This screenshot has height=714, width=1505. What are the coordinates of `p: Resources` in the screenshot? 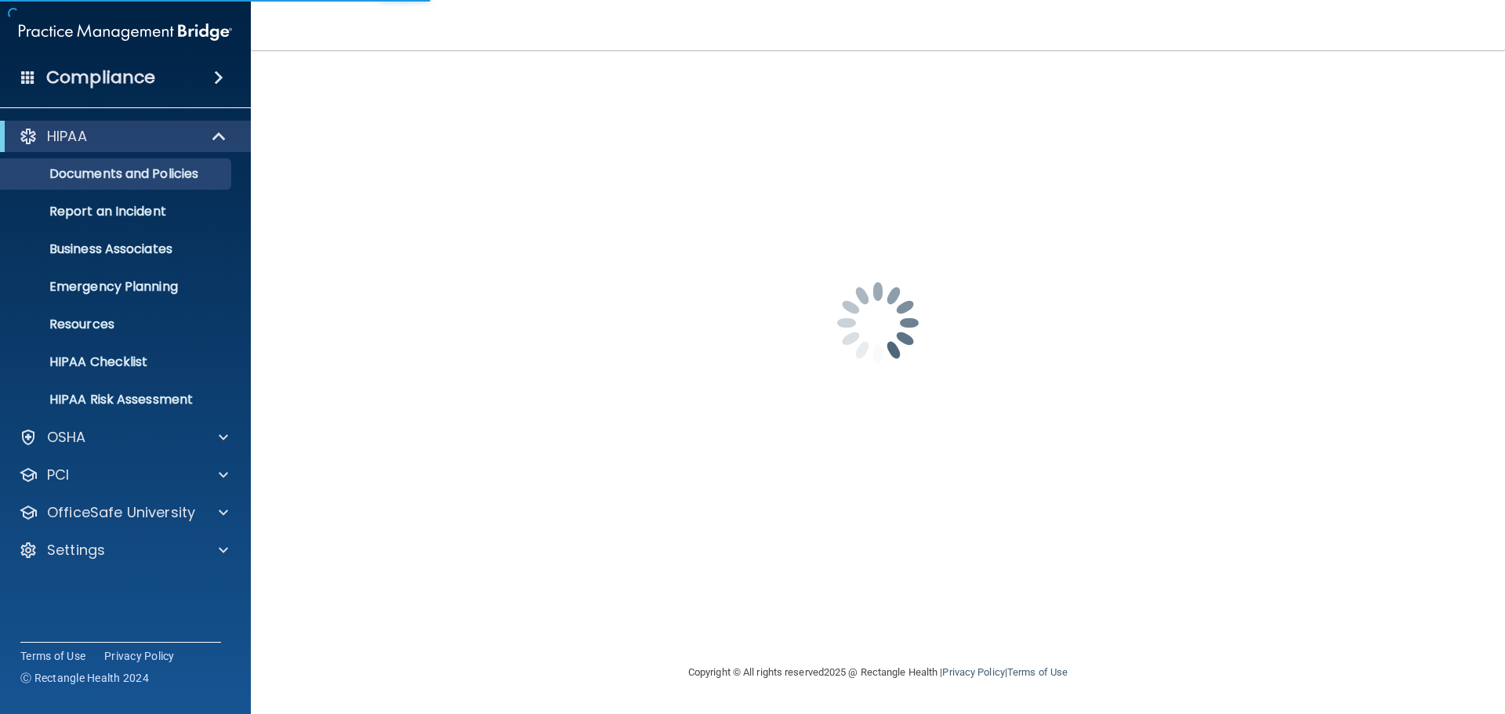 It's located at (117, 325).